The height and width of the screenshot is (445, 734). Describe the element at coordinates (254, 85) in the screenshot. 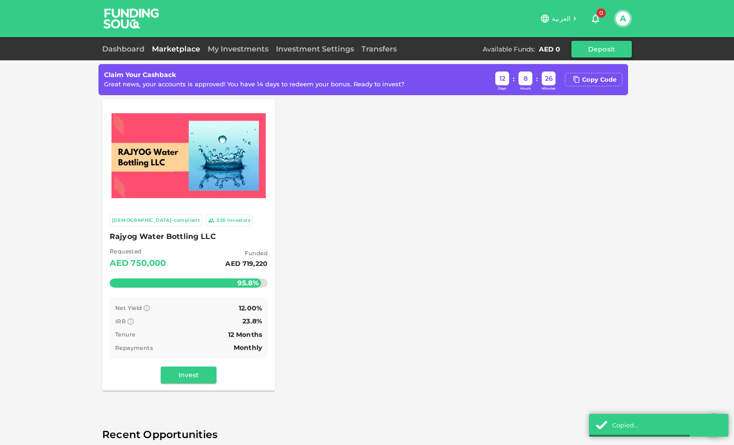

I see `div: Great news, your accounts is approved! You have 14 days to redeem your bonus. Ready to invest?` at that location.